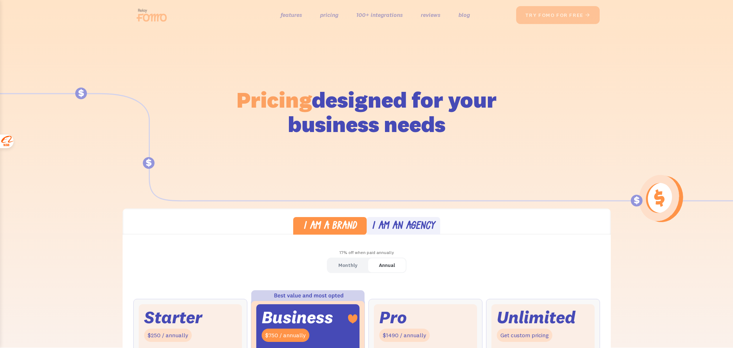 This screenshot has width=733, height=348. I want to click on span: Pricing, so click(274, 99).